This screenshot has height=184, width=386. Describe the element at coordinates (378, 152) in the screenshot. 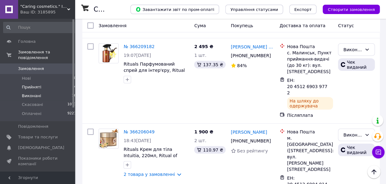

I see `button: Чат з покупцем` at that location.